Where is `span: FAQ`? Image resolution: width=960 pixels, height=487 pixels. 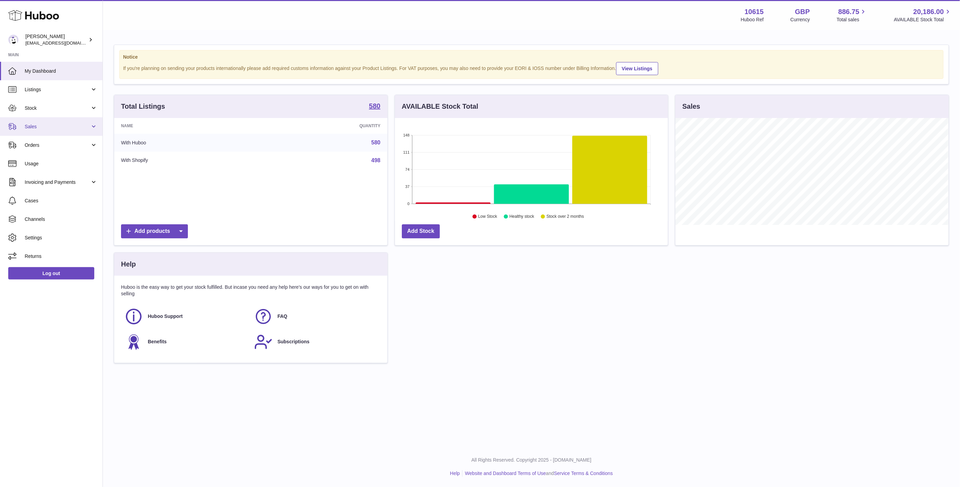 span: FAQ is located at coordinates (282, 316).